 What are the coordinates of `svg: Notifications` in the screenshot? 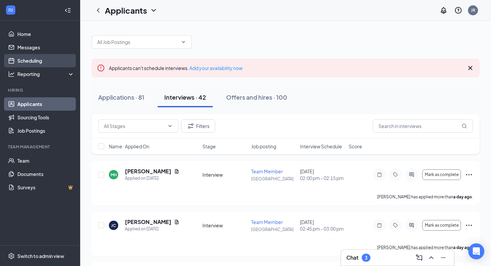 It's located at (443, 10).